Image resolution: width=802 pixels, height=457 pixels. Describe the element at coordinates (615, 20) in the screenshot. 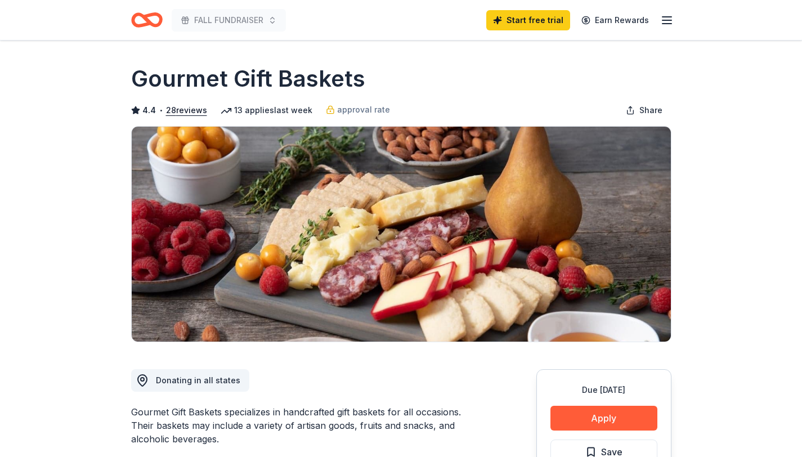

I see `a: Earn Rewards` at that location.